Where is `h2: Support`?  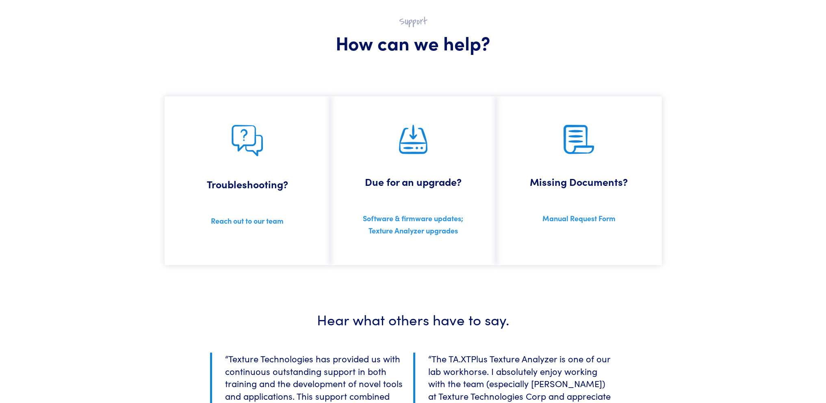
h2: Support is located at coordinates (413, 21).